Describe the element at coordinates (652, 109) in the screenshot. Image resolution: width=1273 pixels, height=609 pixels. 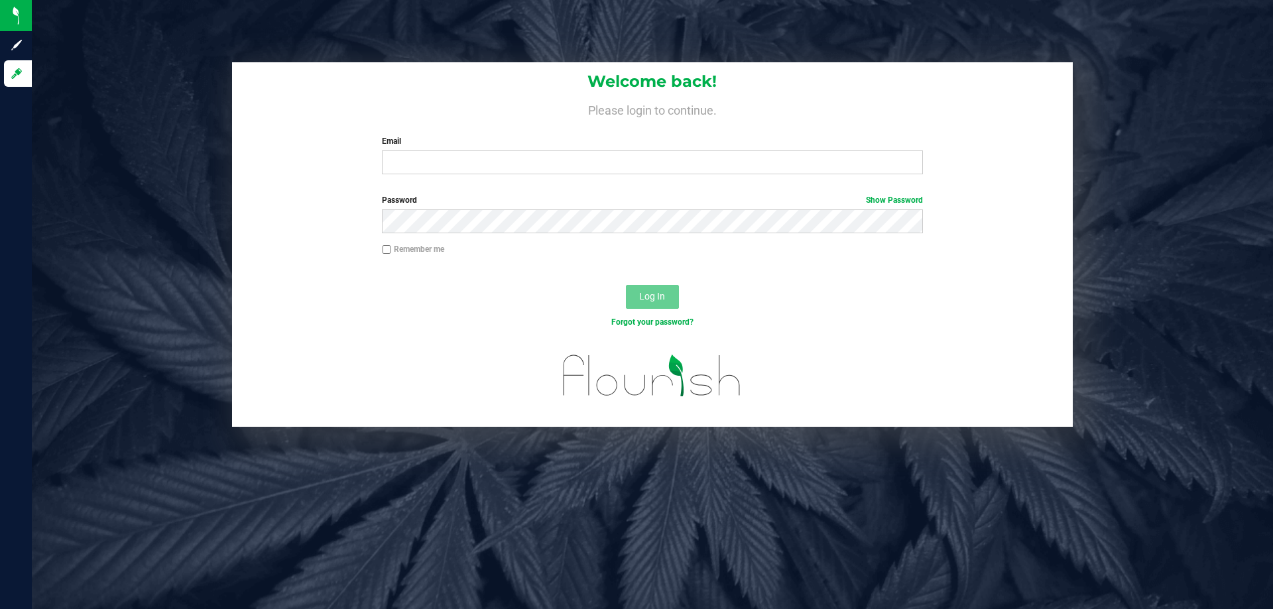
I see `h4: Please login to continue.` at that location.